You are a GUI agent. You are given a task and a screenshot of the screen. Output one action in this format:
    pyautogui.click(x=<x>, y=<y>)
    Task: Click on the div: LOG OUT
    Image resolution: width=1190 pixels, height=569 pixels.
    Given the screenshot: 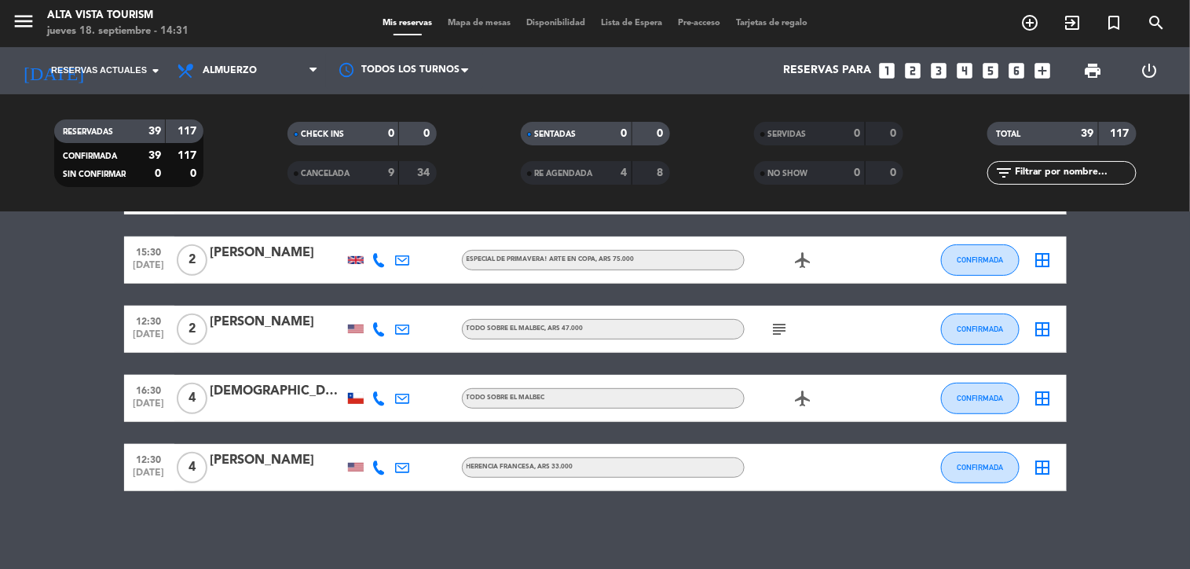 What is the action you would take?
    pyautogui.click(x=1149, y=71)
    